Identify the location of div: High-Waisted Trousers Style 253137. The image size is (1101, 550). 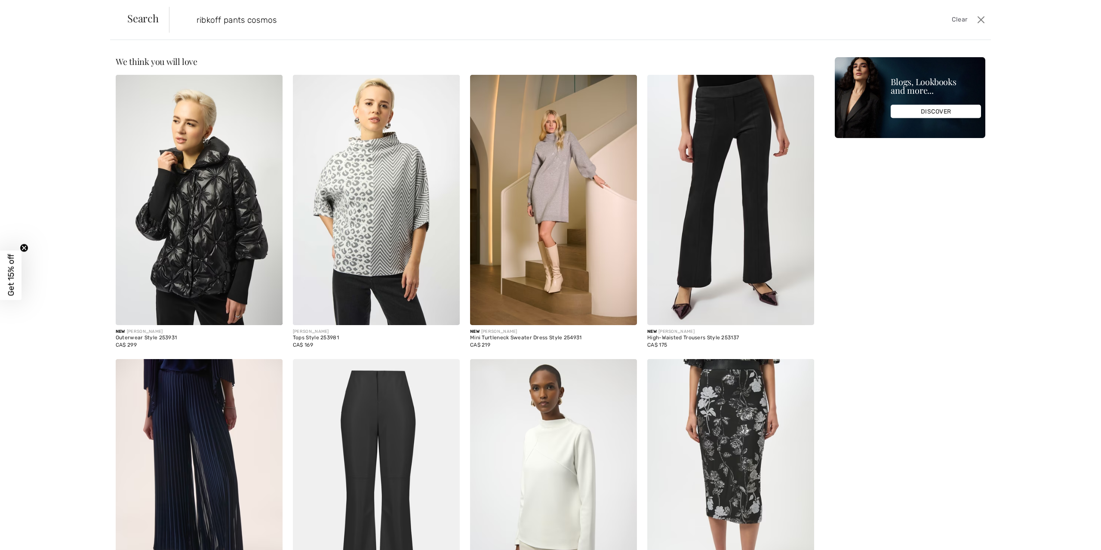
(731, 338).